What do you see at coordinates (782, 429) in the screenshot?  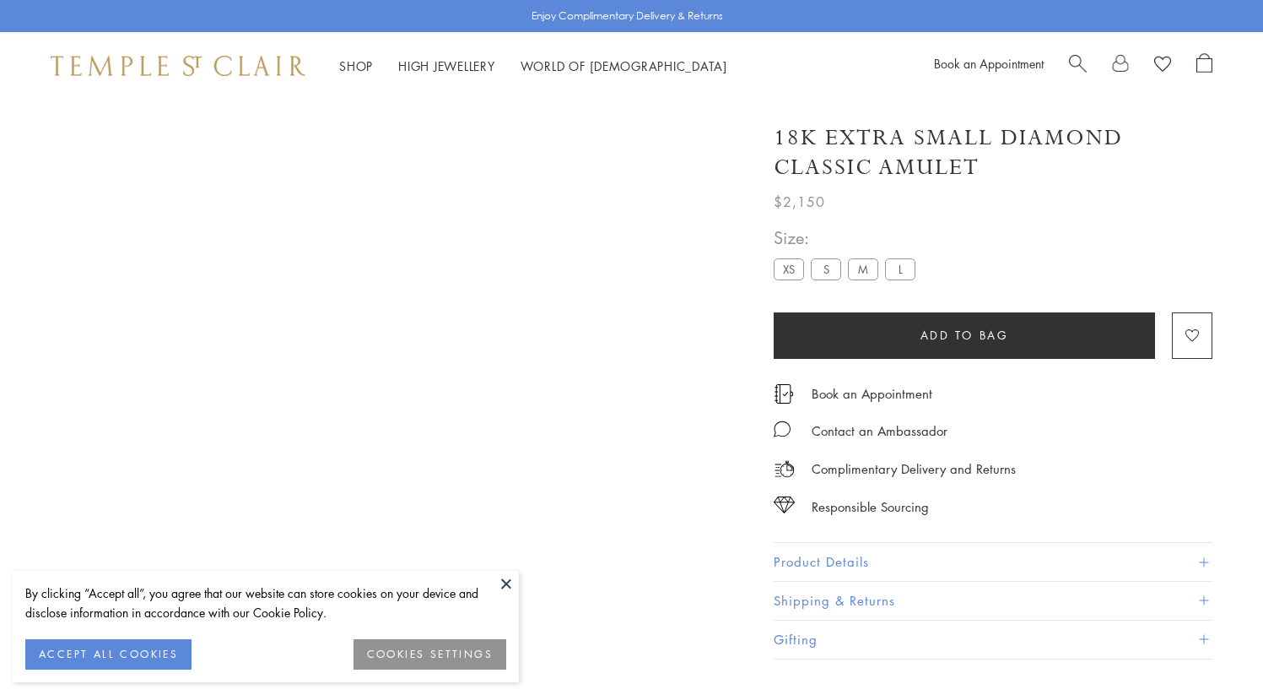 I see `img: MessageIcon-01_2.svg` at bounding box center [782, 429].